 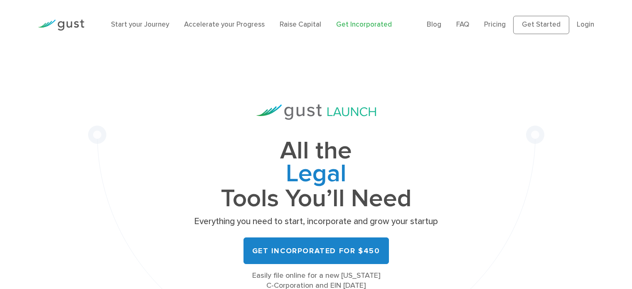 What do you see at coordinates (316, 175) in the screenshot?
I see `h1: All the Tools You’ll Need` at bounding box center [316, 175].